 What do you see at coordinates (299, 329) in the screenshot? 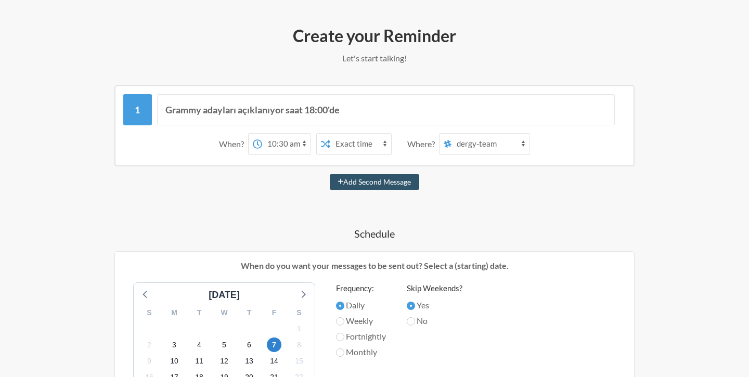
I see `span: Monday, December 1, 2025` at bounding box center [299, 329].